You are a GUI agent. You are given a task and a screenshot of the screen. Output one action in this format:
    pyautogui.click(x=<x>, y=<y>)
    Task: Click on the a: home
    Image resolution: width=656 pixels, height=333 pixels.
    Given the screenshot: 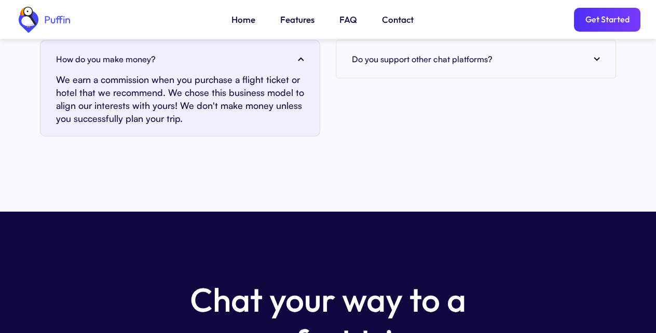 What is the action you would take?
    pyautogui.click(x=43, y=20)
    